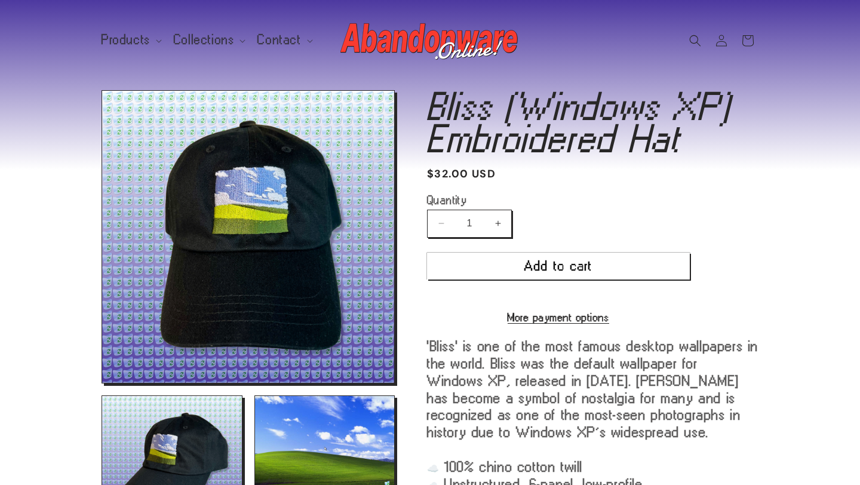  What do you see at coordinates (126, 40) in the screenshot?
I see `span: Products` at bounding box center [126, 40].